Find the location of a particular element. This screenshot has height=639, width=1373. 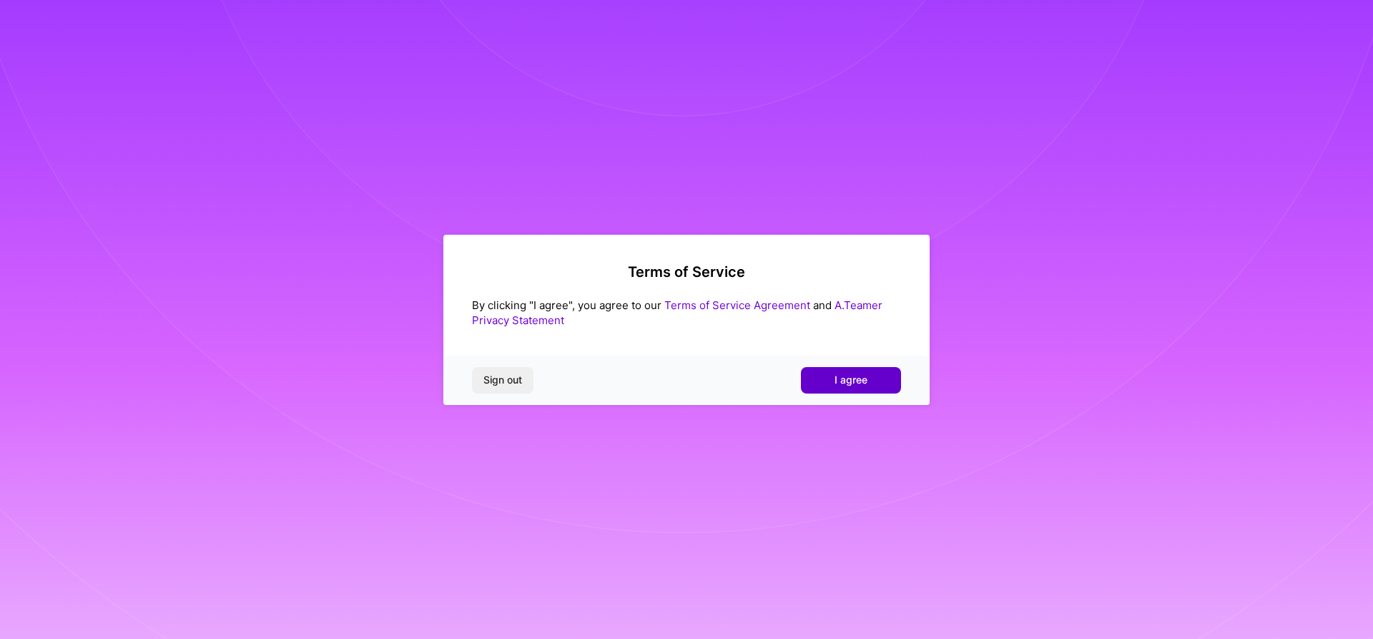

span: I agree is located at coordinates (851, 380).